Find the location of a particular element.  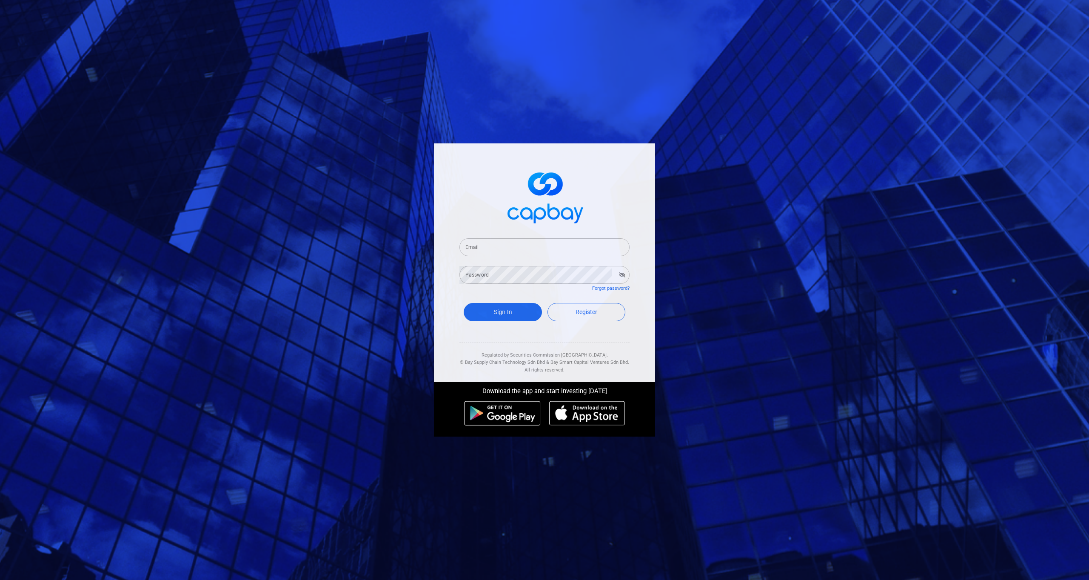

a: Register is located at coordinates (587, 312).